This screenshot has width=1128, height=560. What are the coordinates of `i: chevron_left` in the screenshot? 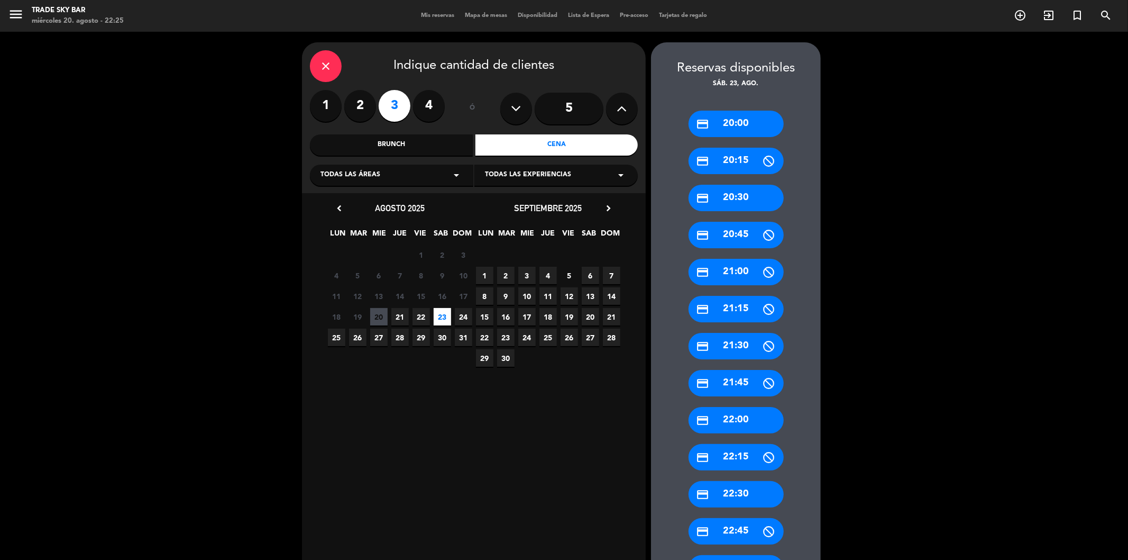 It's located at (339, 208).